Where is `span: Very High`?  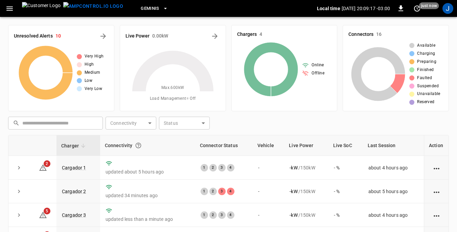
span: Very High is located at coordinates (94, 57).